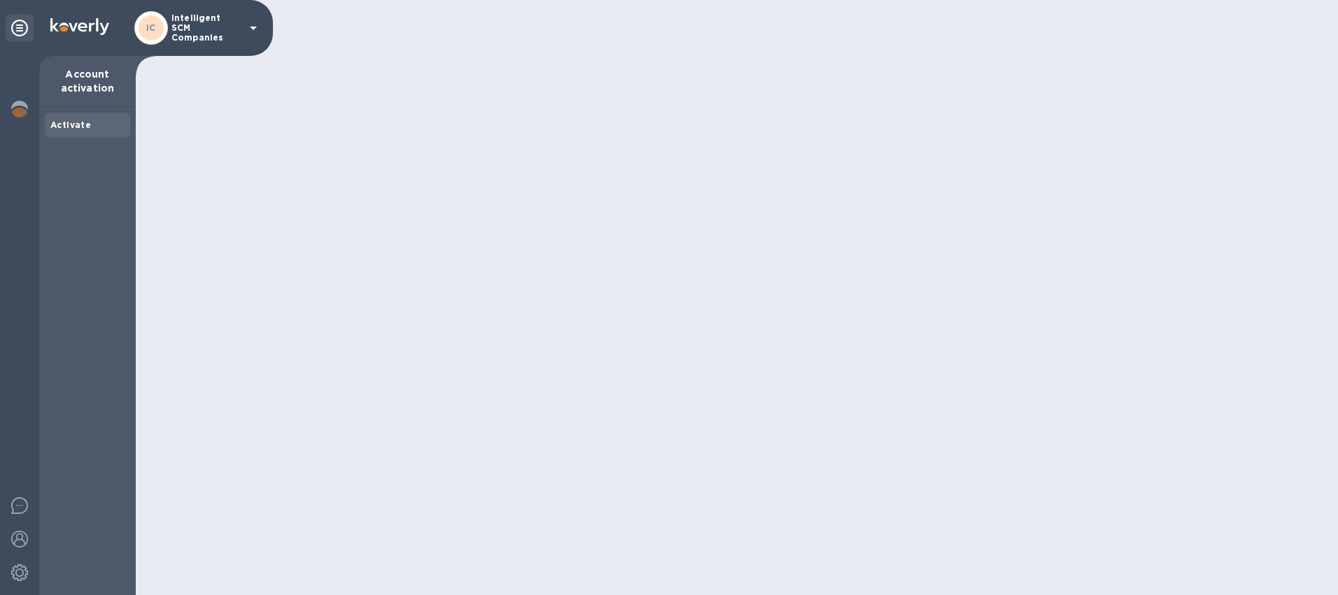 The height and width of the screenshot is (595, 1338). What do you see at coordinates (206, 28) in the screenshot?
I see `p: Intelligent SCM Companies` at bounding box center [206, 28].